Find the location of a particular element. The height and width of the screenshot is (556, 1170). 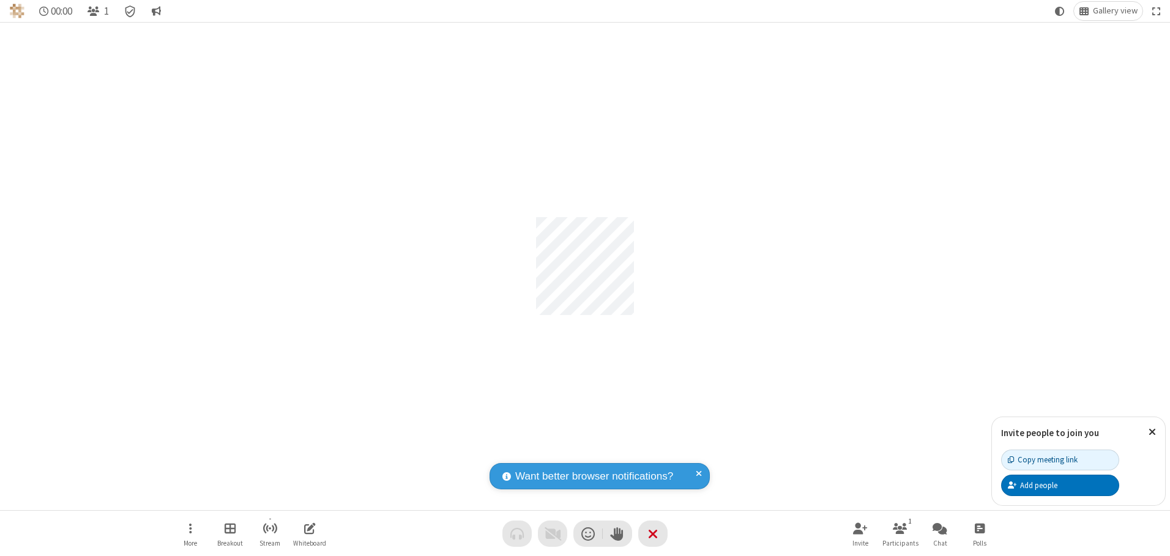

button: Using system theme is located at coordinates (1060, 11).